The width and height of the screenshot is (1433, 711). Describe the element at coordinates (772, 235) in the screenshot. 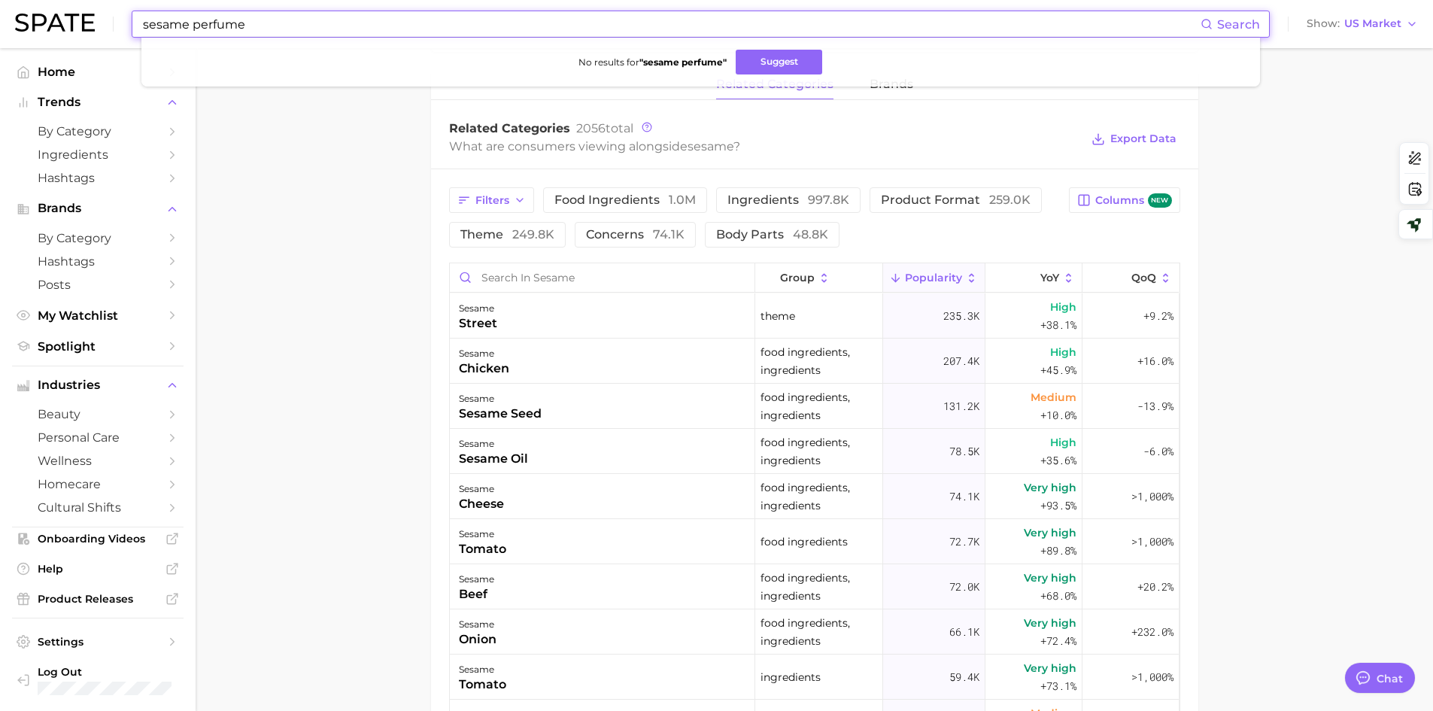

I see `span: body parts` at that location.